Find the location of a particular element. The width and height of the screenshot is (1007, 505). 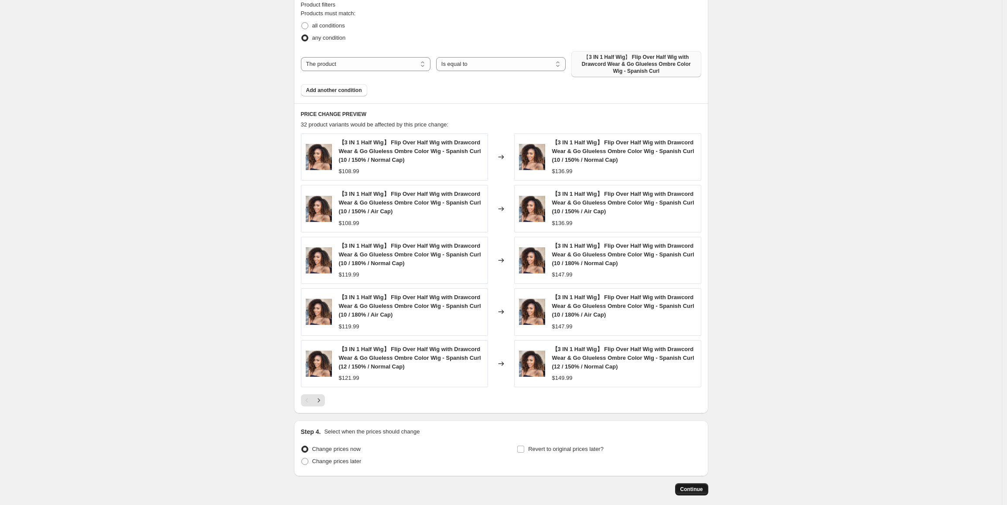

div: Product filters is located at coordinates (501, 5).